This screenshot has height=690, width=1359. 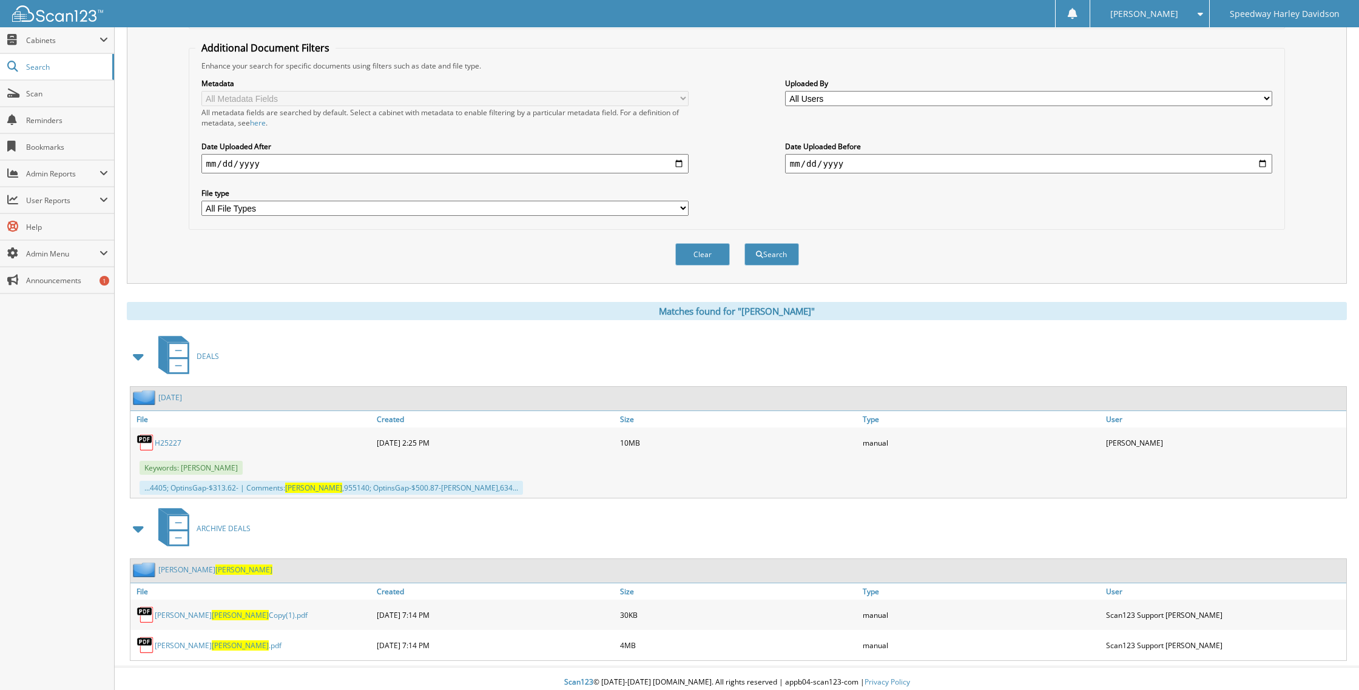 I want to click on span: Speedway Harley Davidson, so click(x=1284, y=14).